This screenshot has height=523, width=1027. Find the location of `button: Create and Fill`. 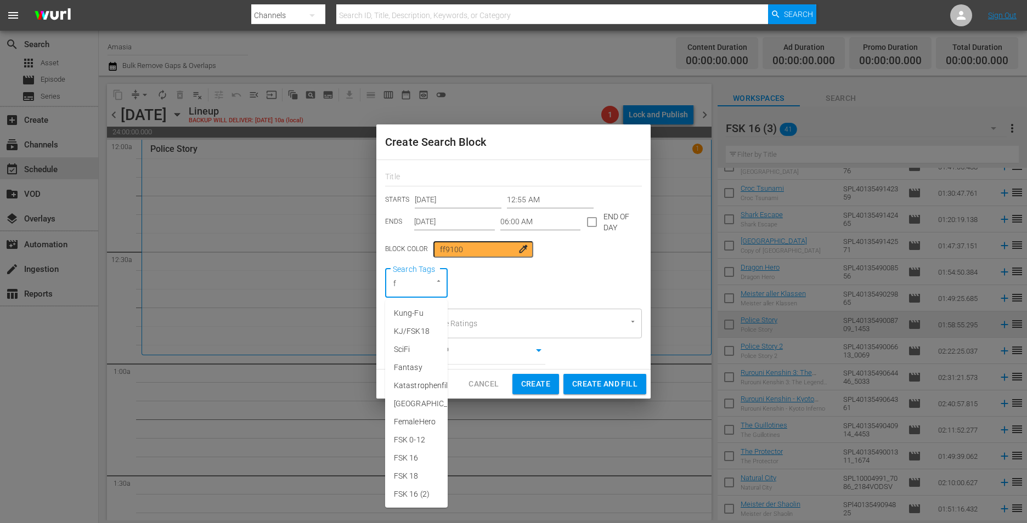

button: Create and Fill is located at coordinates (605, 384).